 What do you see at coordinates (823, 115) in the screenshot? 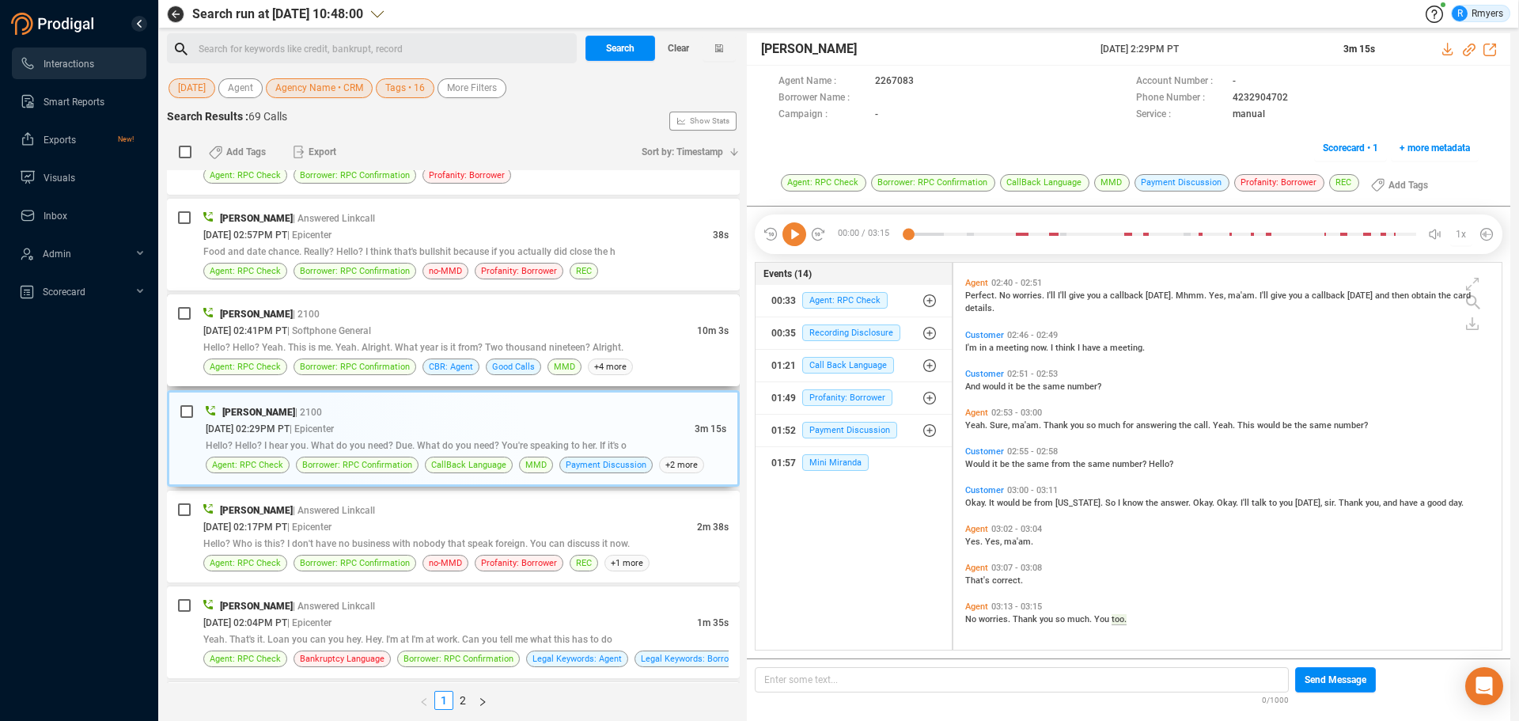
I see `span: Campaign :` at bounding box center [823, 115].